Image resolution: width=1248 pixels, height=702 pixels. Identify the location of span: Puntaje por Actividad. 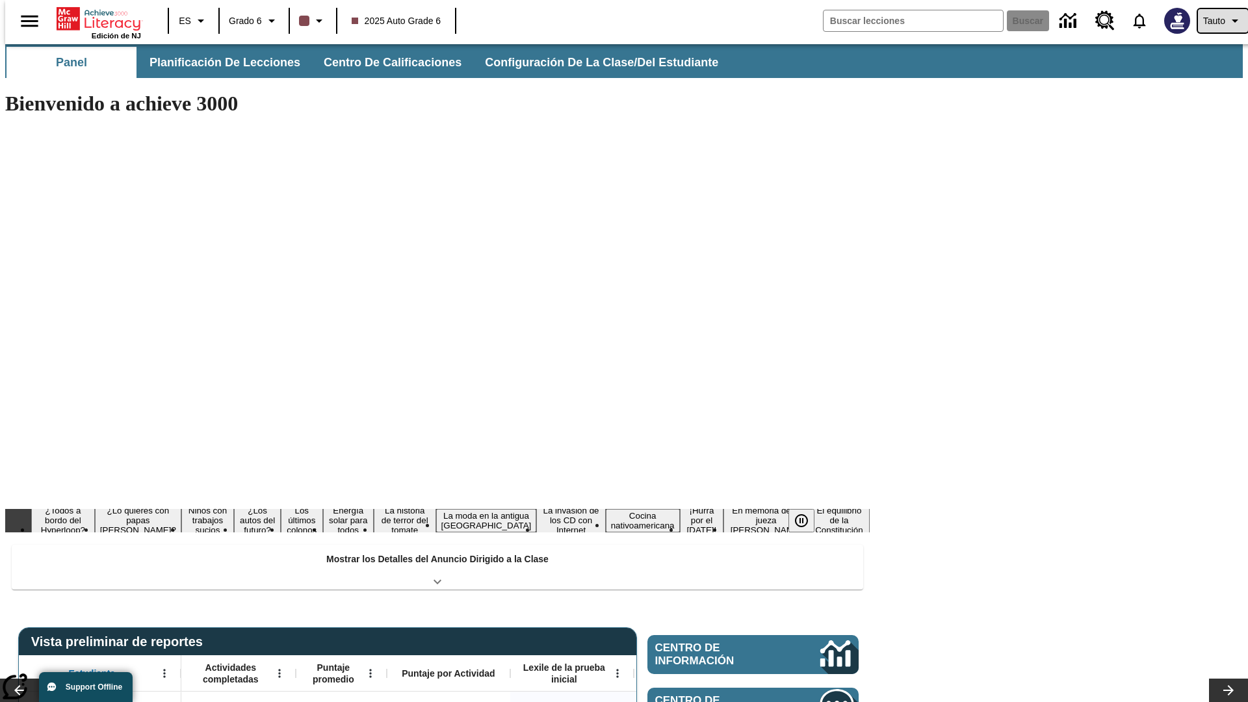
(448, 673).